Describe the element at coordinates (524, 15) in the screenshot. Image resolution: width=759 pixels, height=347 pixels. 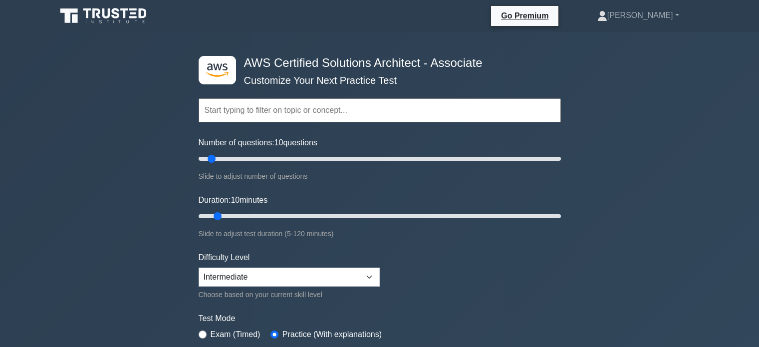
I see `a: Go Premium` at that location.